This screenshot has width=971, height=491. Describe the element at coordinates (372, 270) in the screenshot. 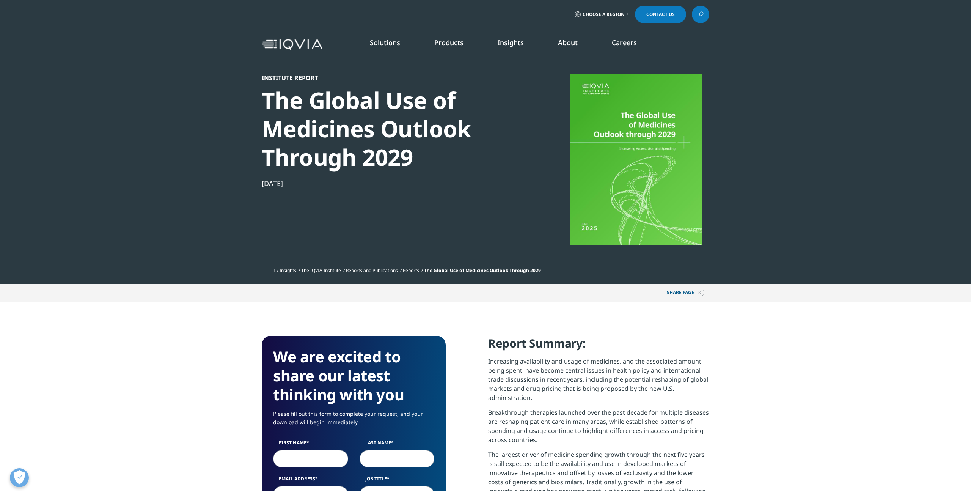

I see `a: Reports and Publications` at that location.